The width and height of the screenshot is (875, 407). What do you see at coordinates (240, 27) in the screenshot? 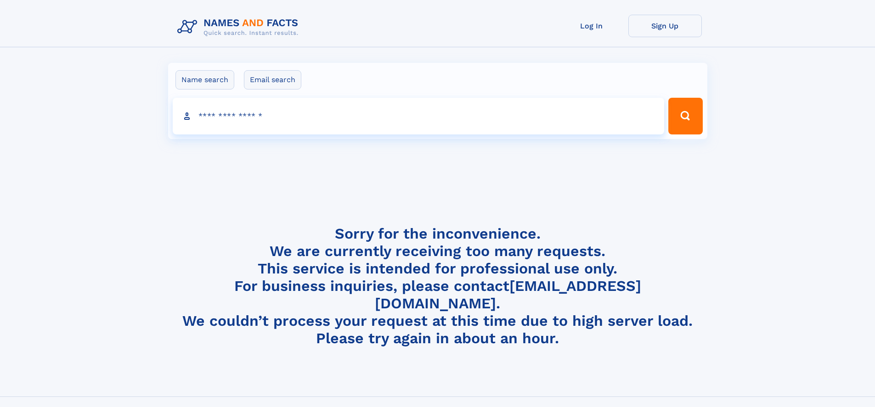
I see `img: Logo Names and Facts` at bounding box center [240, 27].